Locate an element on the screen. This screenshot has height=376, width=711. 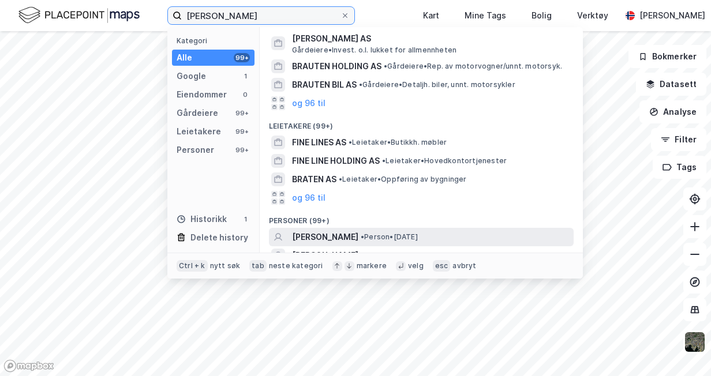
div: Ctrl + k is located at coordinates (192, 266).